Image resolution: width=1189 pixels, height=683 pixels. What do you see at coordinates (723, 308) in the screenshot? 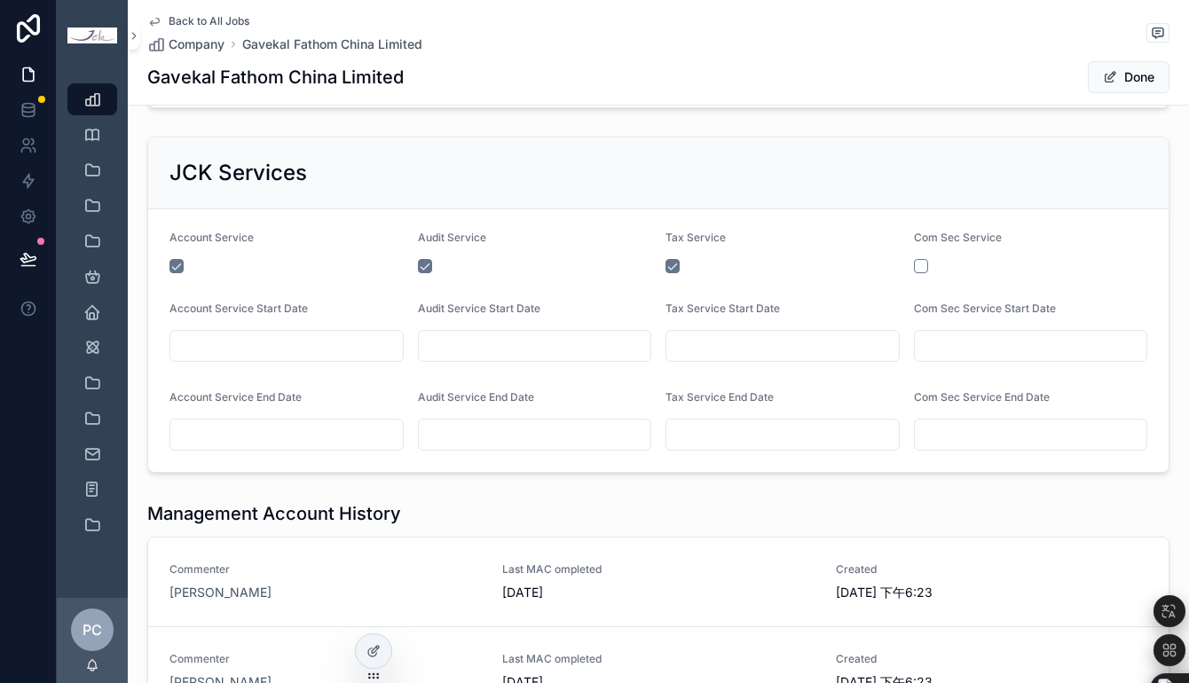
I see `span: Tax Service Start Date` at bounding box center [723, 308].